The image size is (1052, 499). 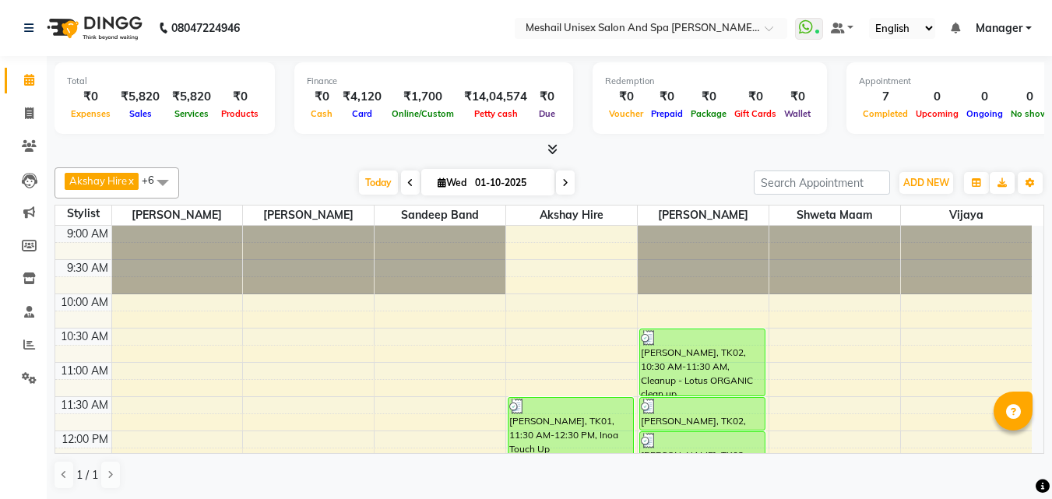 I want to click on span: Vijaya, so click(x=966, y=215).